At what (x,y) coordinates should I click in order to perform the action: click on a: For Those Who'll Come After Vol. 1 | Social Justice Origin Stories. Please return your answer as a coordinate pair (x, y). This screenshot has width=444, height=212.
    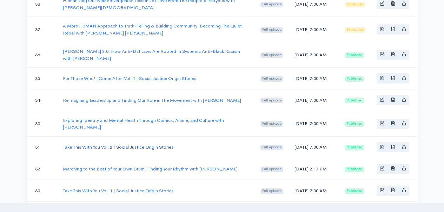
    Looking at the image, I should click on (130, 78).